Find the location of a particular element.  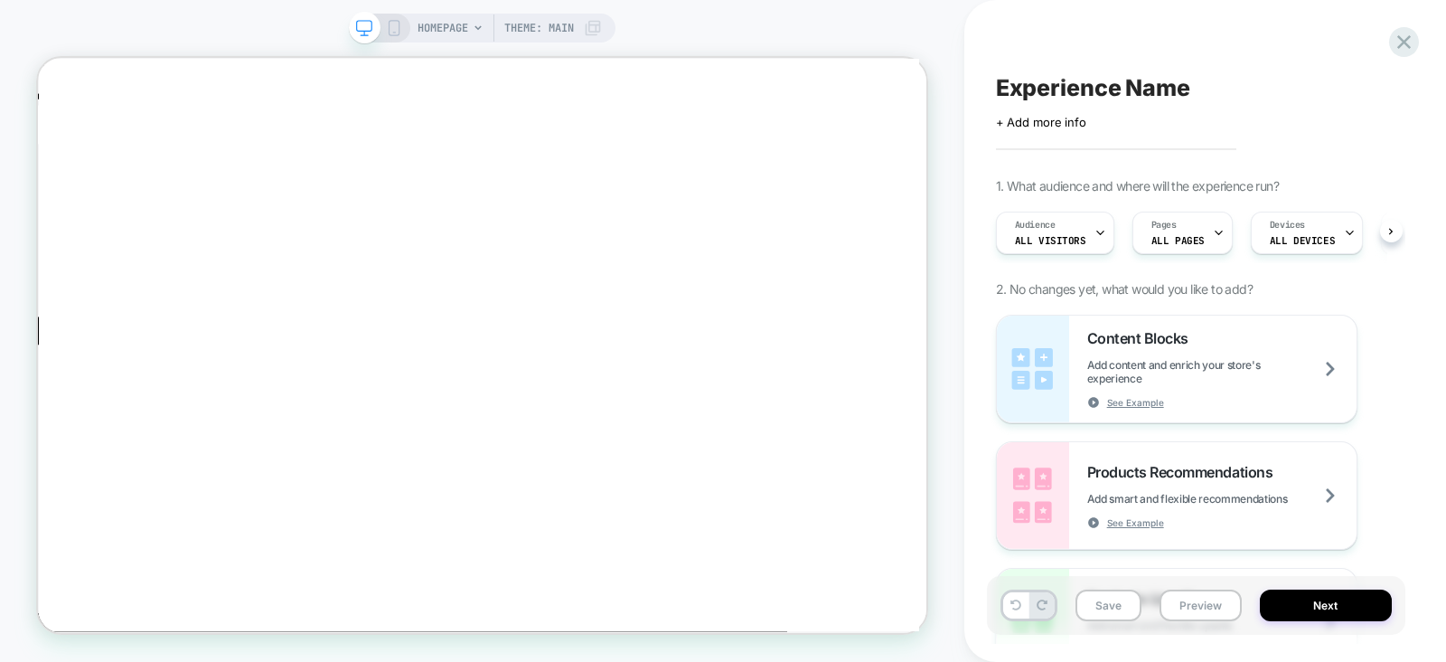

span: Products Recommendations is located at coordinates (1184, 472).